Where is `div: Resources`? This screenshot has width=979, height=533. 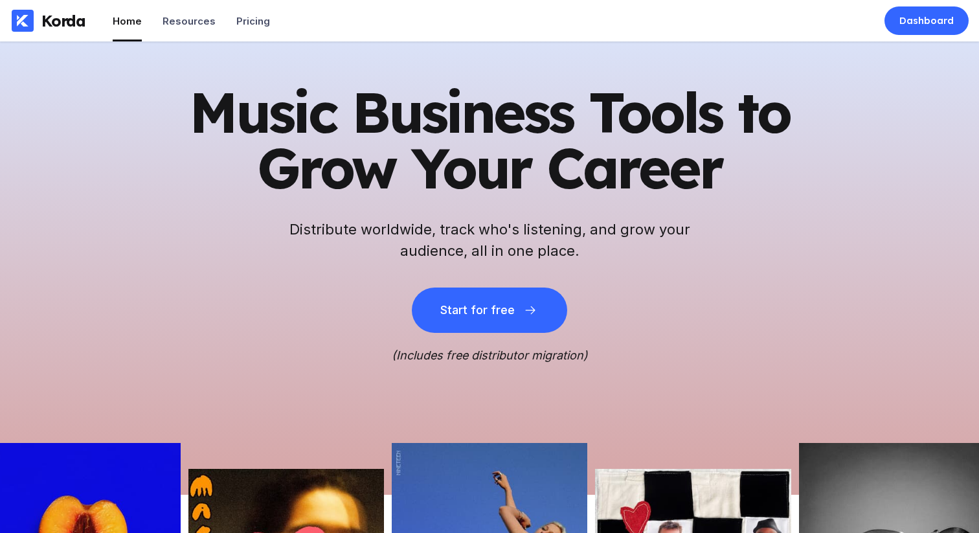 div: Resources is located at coordinates (189, 21).